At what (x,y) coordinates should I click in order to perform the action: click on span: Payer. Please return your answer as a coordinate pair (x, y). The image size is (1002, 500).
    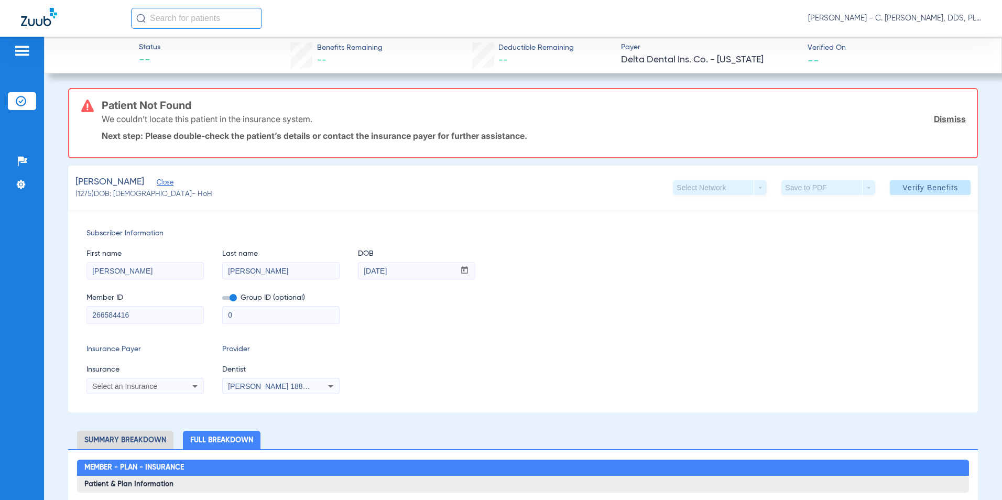
    Looking at the image, I should click on (710, 47).